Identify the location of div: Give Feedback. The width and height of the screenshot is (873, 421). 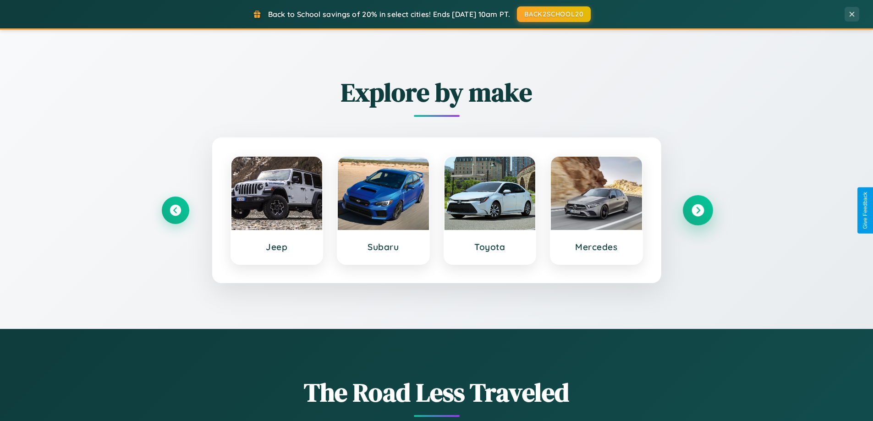
(865, 210).